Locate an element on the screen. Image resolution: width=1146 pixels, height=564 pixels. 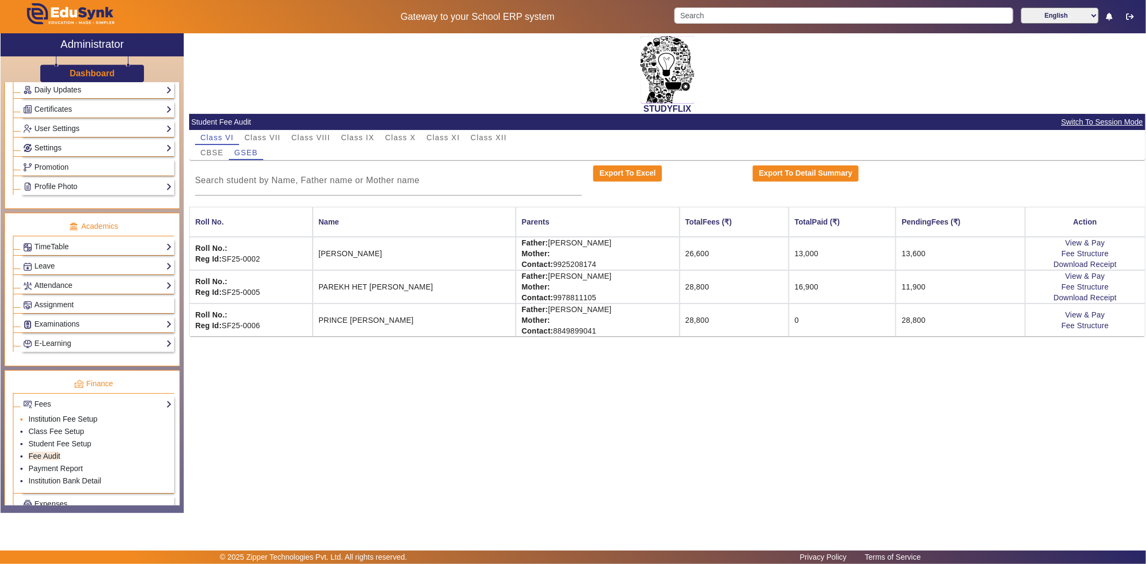
a: Fee Audit is located at coordinates (44, 456).